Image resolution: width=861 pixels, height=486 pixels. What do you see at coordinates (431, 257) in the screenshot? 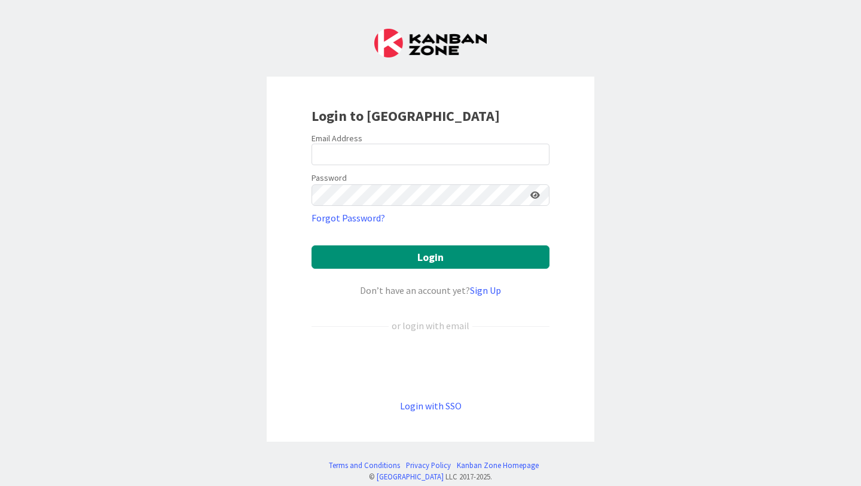
I see `button: Login` at bounding box center [431, 257].